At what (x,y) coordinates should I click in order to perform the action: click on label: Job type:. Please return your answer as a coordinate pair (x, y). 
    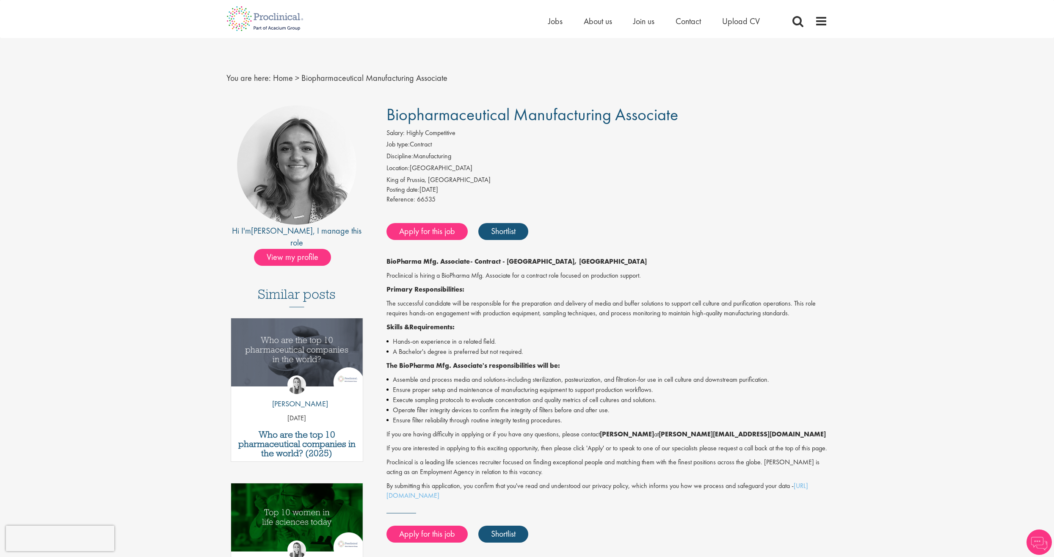
    Looking at the image, I should click on (398, 144).